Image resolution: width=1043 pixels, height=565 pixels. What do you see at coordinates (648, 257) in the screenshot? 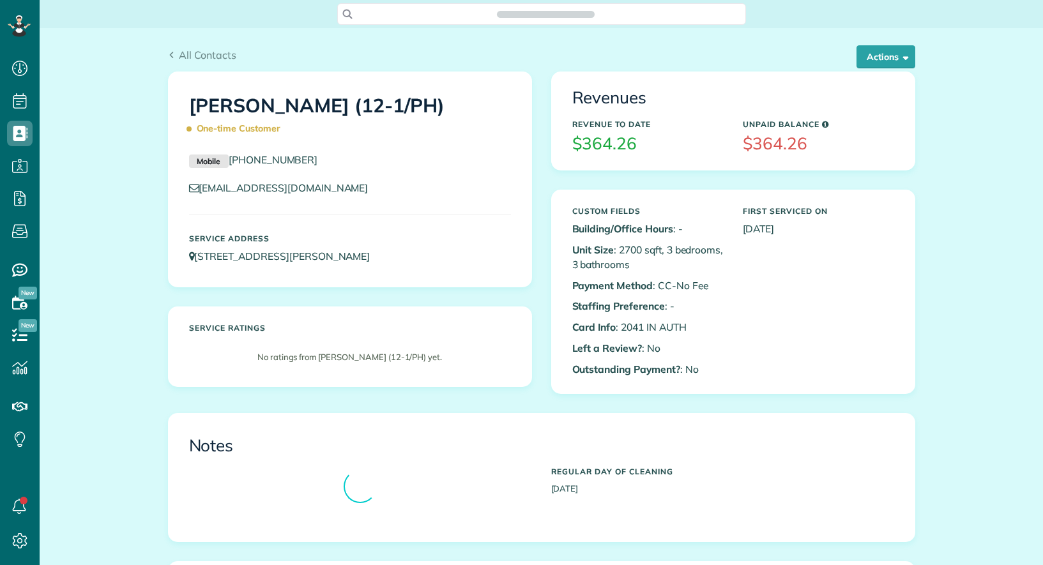
I see `p: : 2700 sqft, 3 bedrooms, 3 bathrooms` at bounding box center [648, 257].